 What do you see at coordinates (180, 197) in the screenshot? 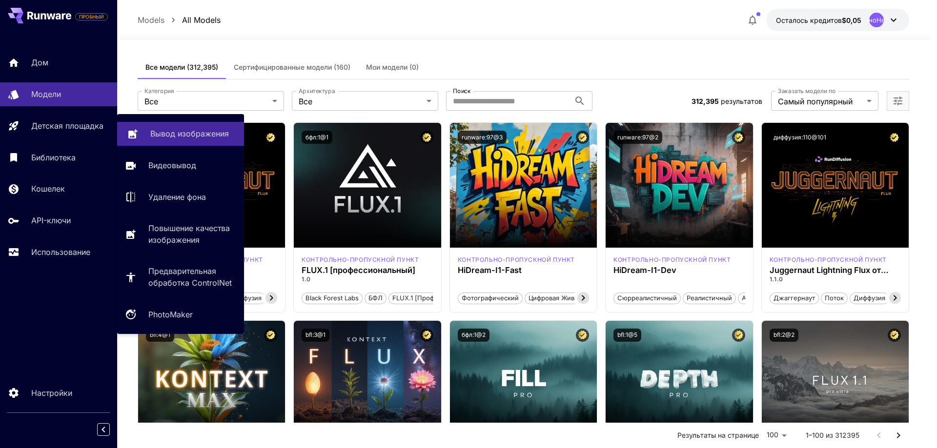
I see `a: Удаление фона` at bounding box center [180, 197].